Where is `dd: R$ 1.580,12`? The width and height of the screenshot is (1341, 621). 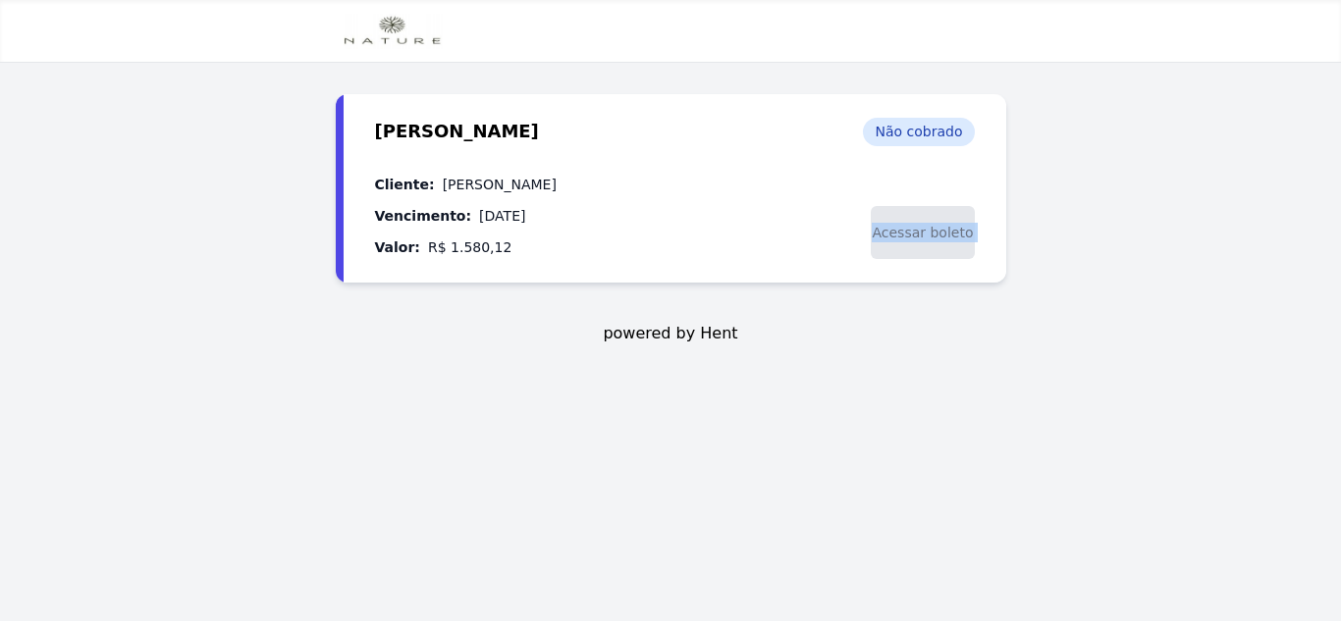
dd: R$ 1.580,12 is located at coordinates (469, 247).